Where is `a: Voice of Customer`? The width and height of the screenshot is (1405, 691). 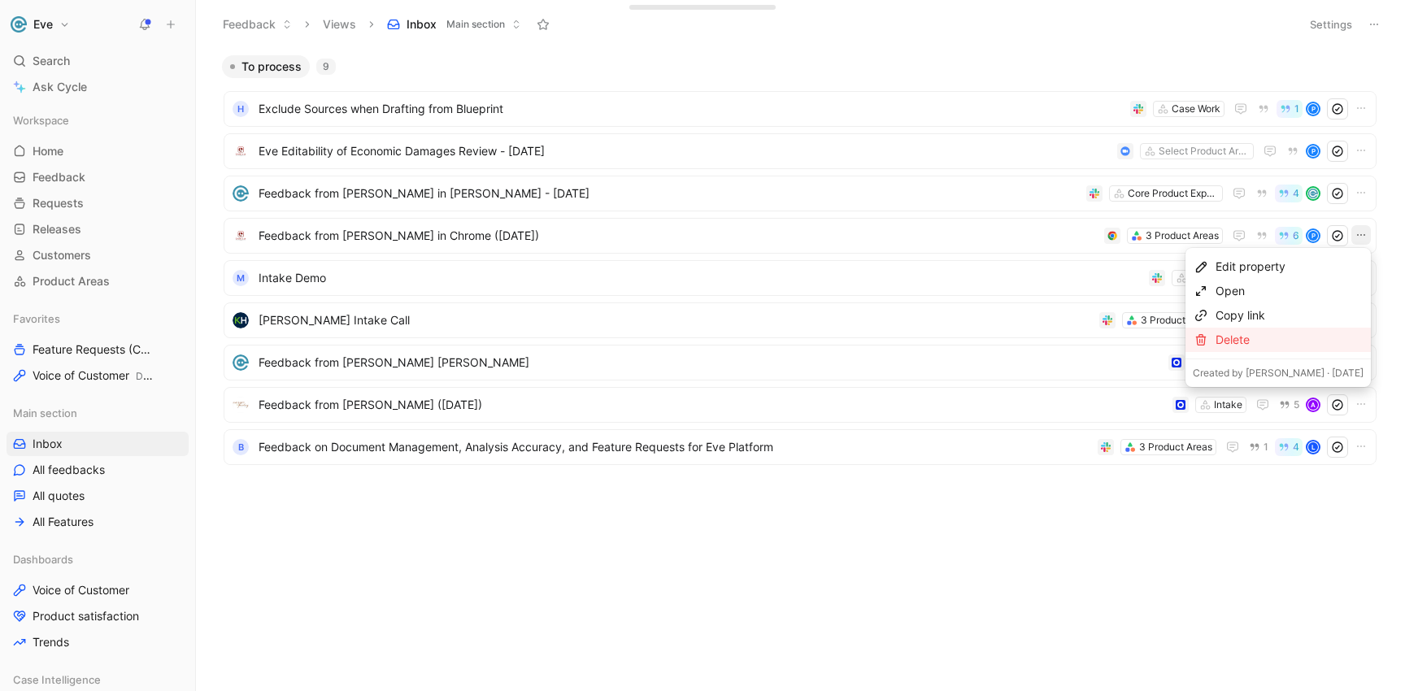
a: Voice of Customer is located at coordinates (98, 590).